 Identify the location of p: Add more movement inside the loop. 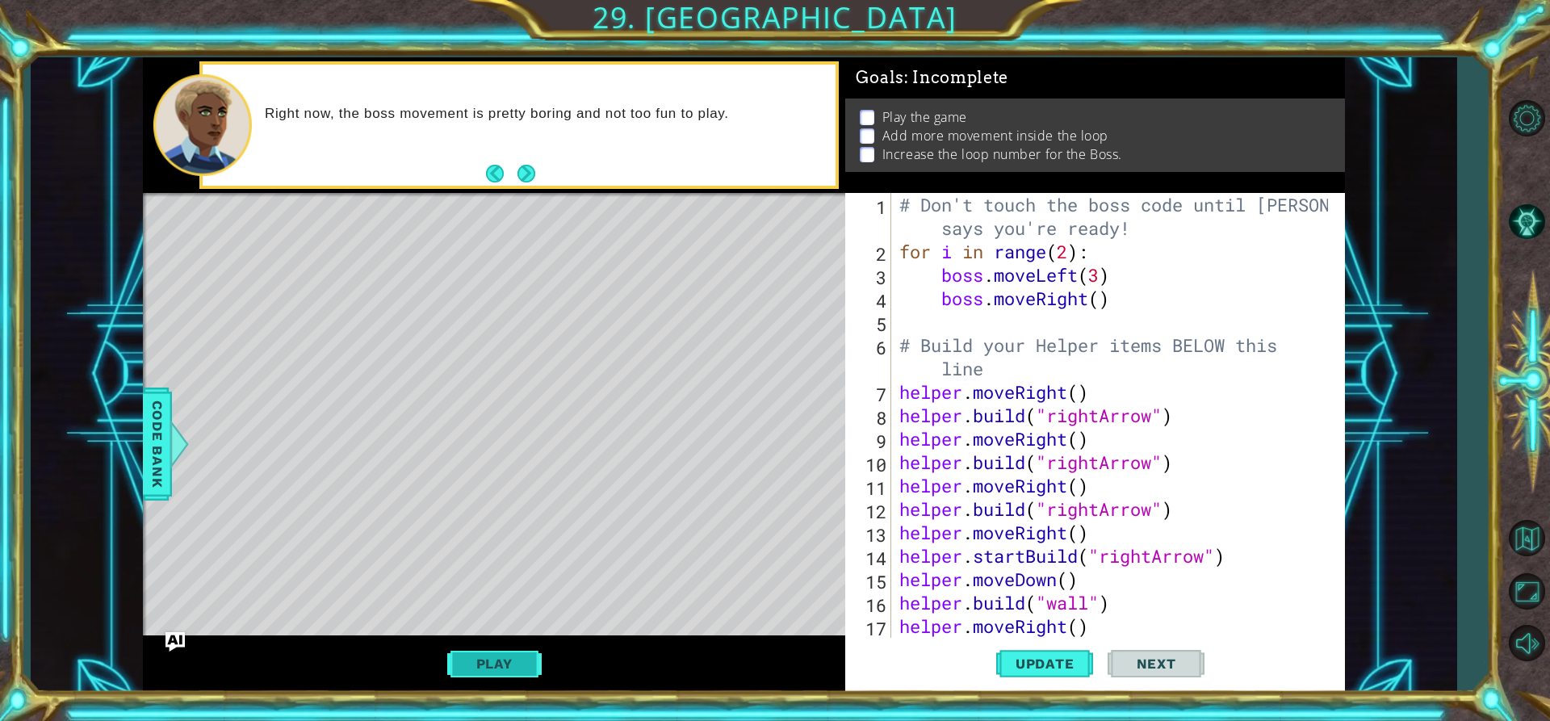
(995, 136).